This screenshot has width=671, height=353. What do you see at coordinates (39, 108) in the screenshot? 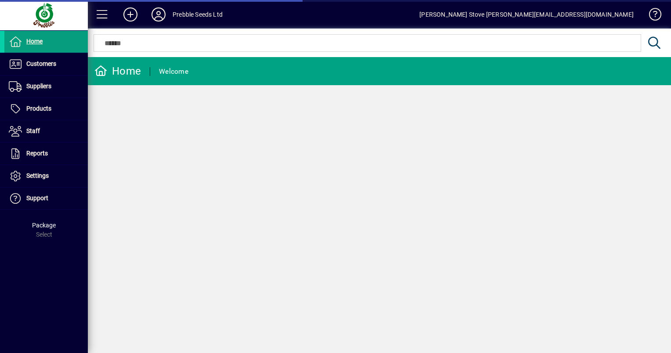
I see `span: Products` at bounding box center [39, 108].